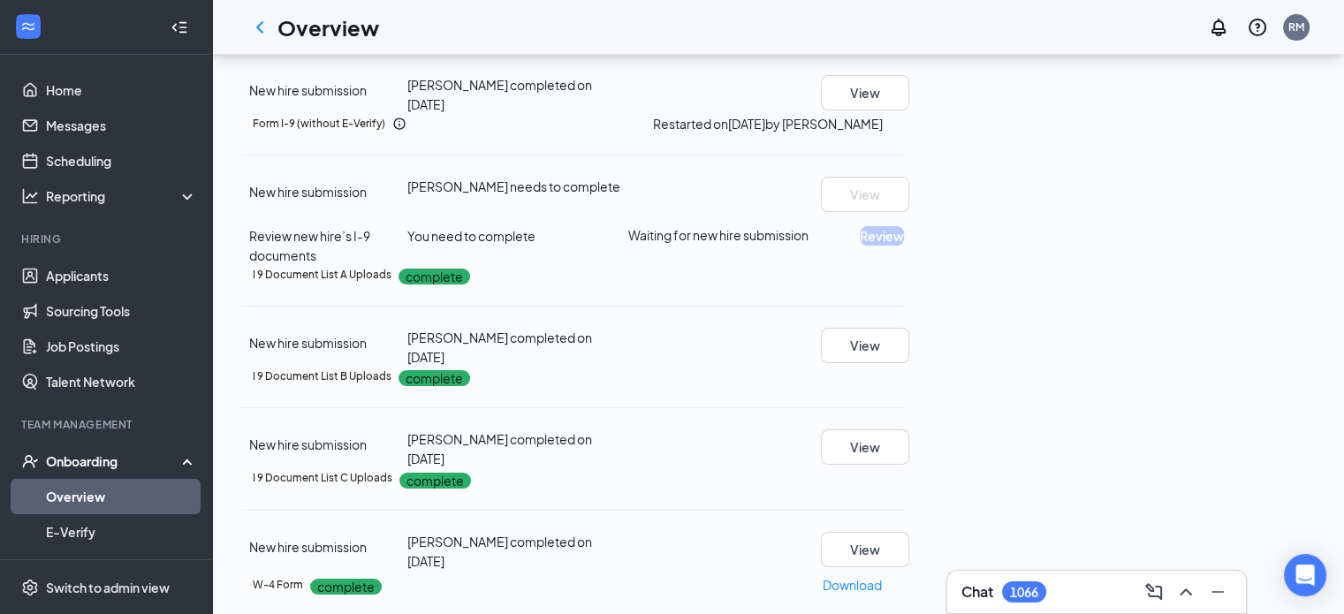 The height and width of the screenshot is (614, 1344). Describe the element at coordinates (114, 461) in the screenshot. I see `div: Onboarding` at that location.